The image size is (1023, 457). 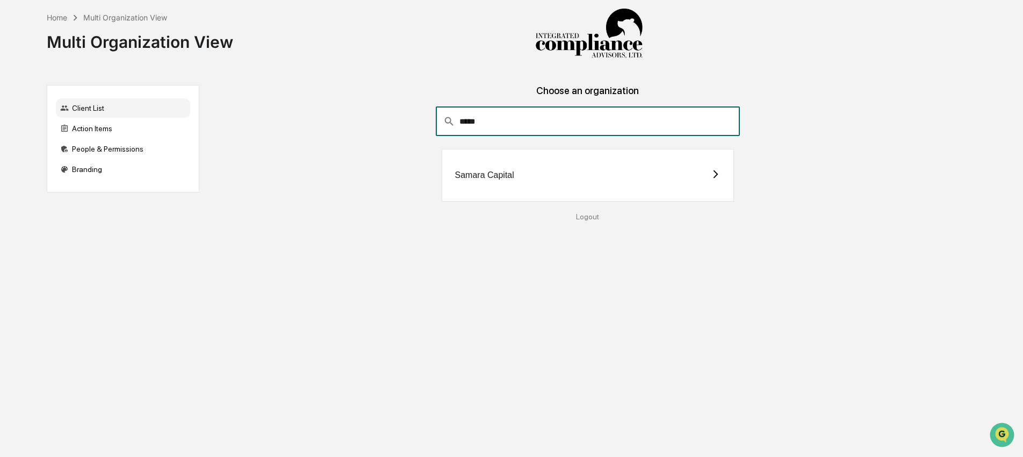 What do you see at coordinates (105, 141) in the screenshot?
I see `a: 🗄️Attestations` at bounding box center [105, 141].